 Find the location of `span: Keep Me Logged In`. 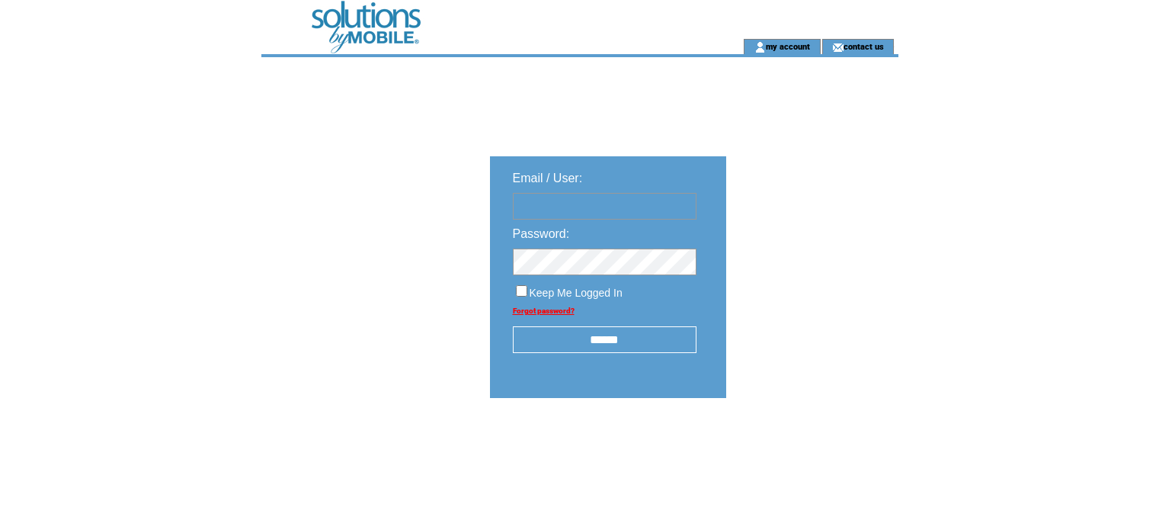

span: Keep Me Logged In is located at coordinates (576, 293).